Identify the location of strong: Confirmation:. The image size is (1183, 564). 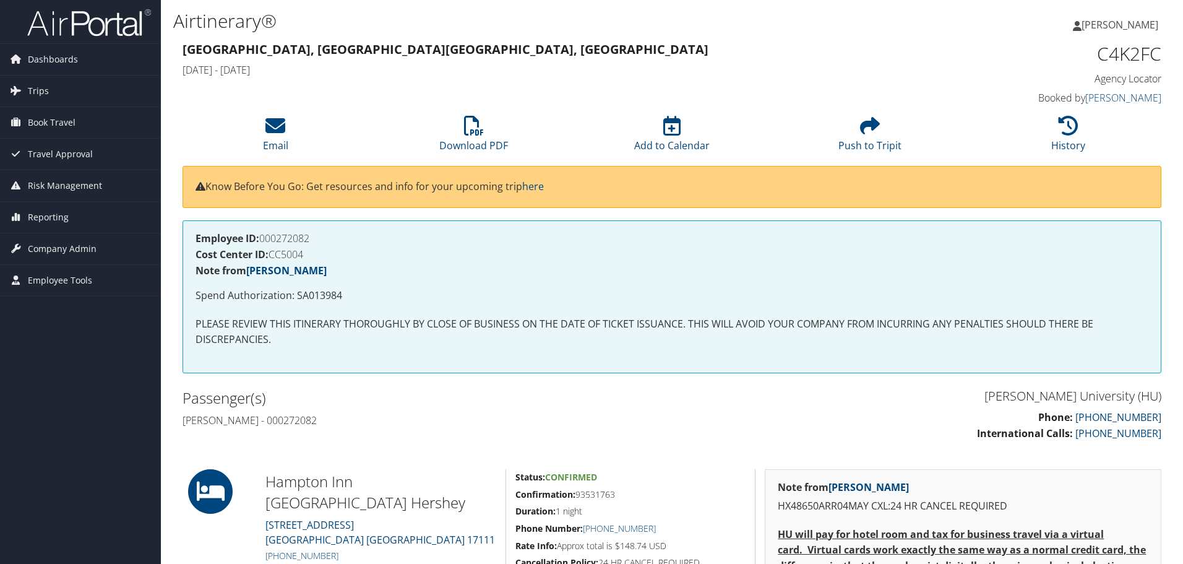
(545, 494).